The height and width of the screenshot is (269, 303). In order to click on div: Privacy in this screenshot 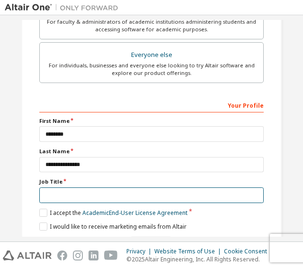, I will do `click(140, 251)`.